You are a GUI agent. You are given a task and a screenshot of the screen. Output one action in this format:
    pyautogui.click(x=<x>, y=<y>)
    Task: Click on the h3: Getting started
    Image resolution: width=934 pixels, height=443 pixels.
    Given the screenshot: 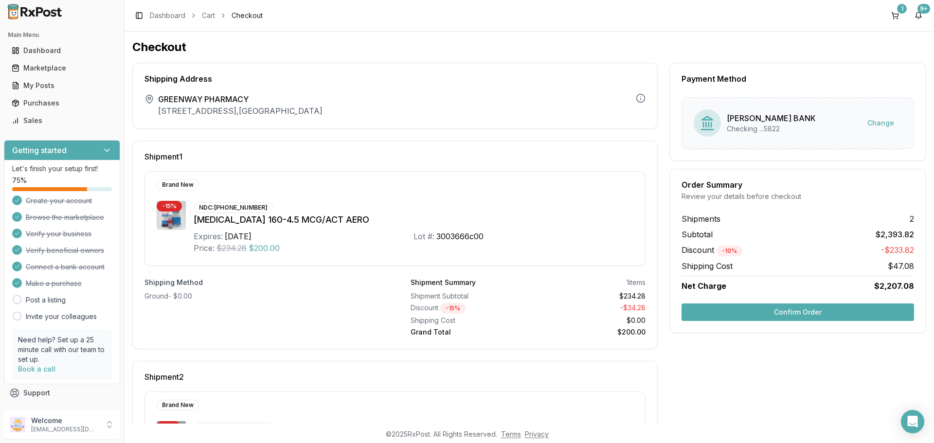 What is the action you would take?
    pyautogui.click(x=39, y=150)
    